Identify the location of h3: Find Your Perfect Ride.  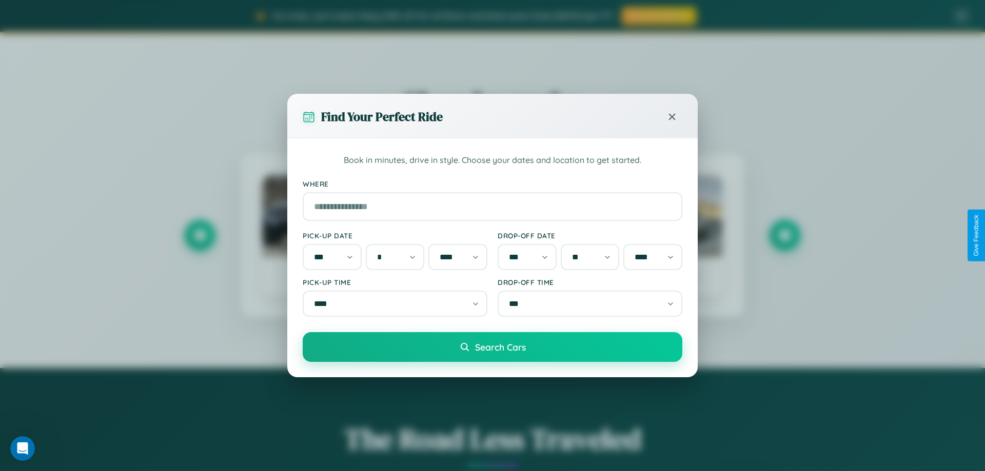
(382, 116).